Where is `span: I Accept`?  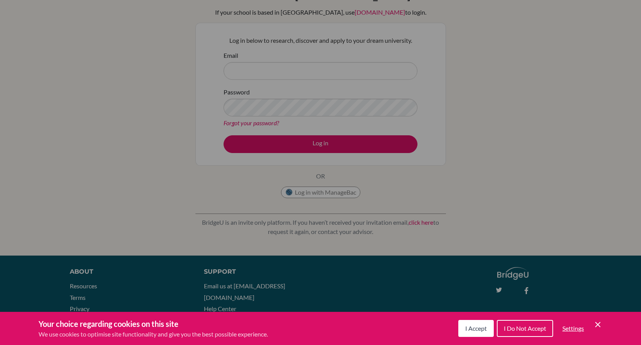 span: I Accept is located at coordinates (476, 328).